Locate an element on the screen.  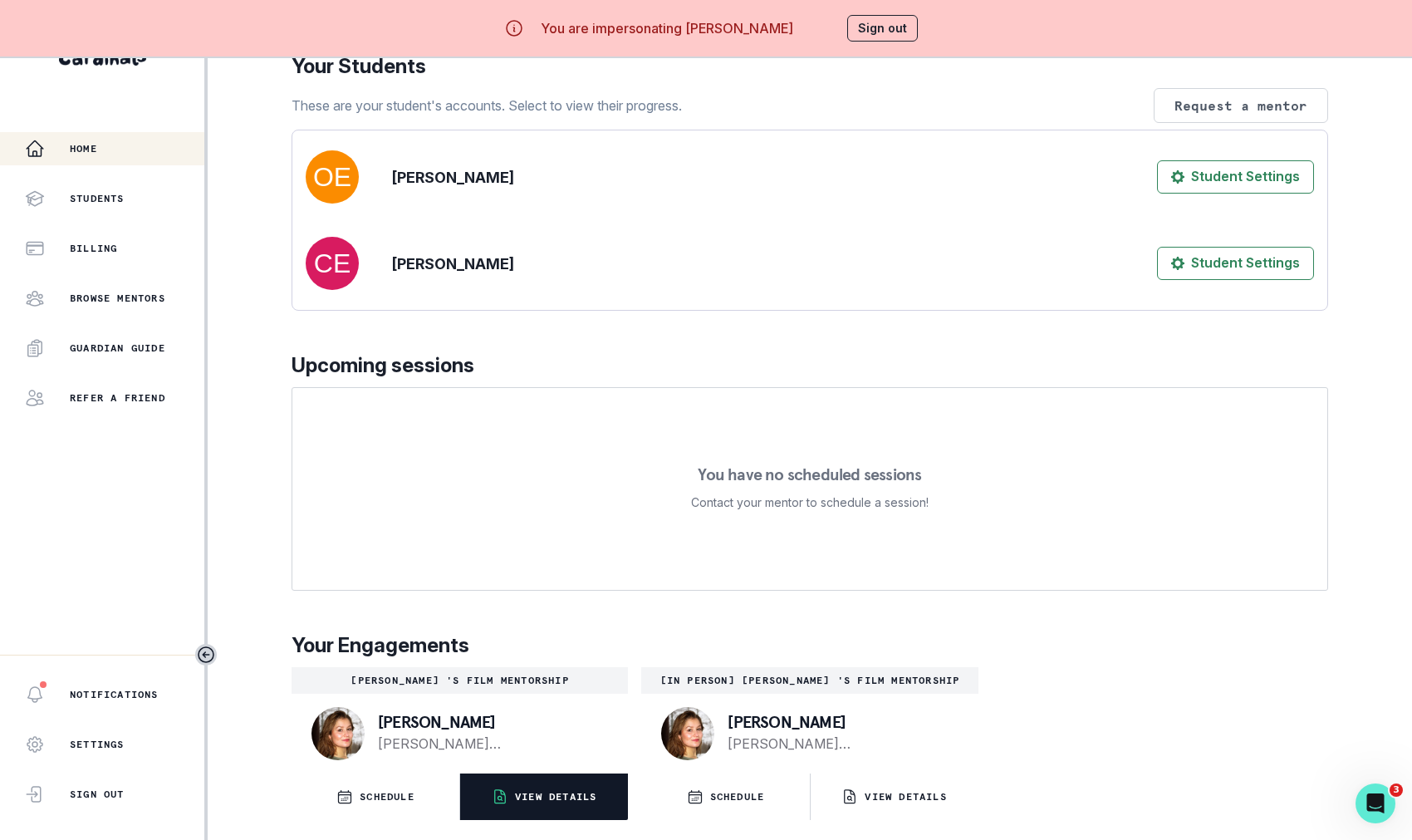
p: Students is located at coordinates (98, 198).